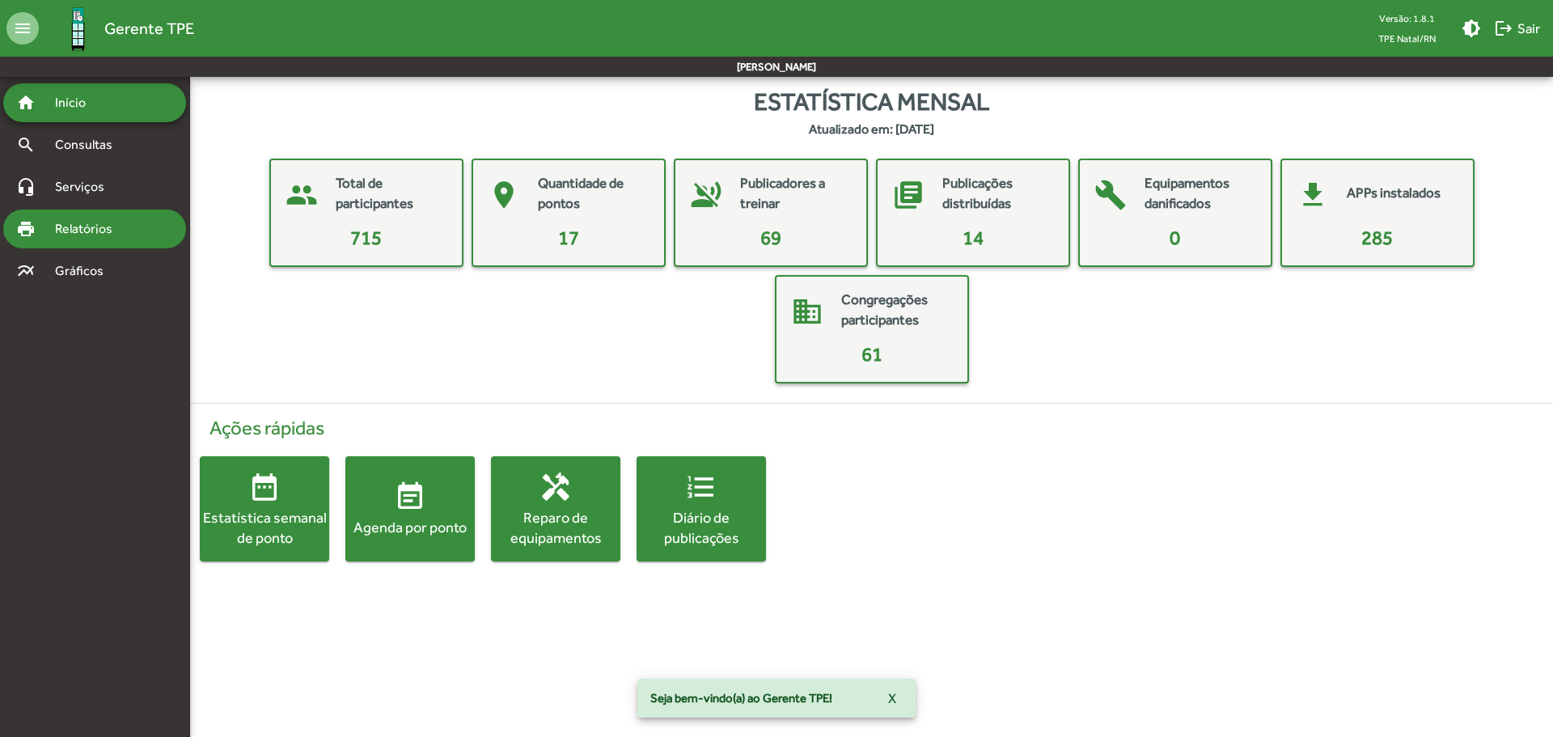 The image size is (1553, 737). Describe the element at coordinates (410, 497) in the screenshot. I see `mat-icon: event_note` at that location.